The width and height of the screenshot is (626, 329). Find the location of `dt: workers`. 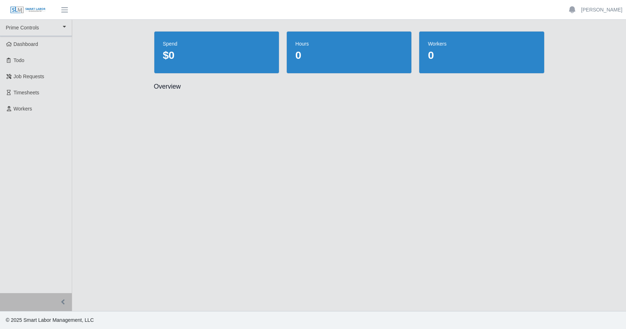

dt: workers is located at coordinates (481, 44).